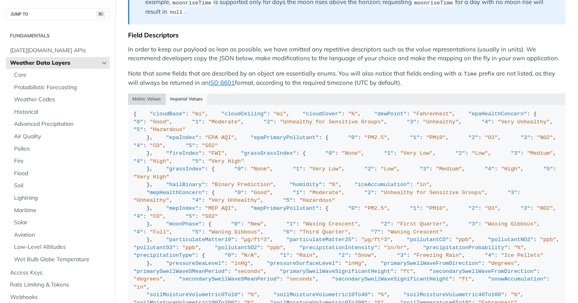  What do you see at coordinates (522, 255) in the screenshot?
I see `span: "Ice Pellets"` at bounding box center [522, 255].